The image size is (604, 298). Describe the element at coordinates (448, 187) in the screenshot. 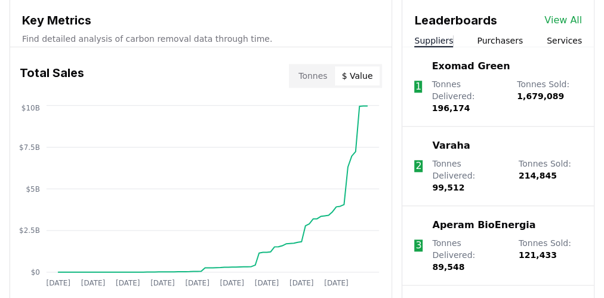

I see `span: 99,512` at that location.